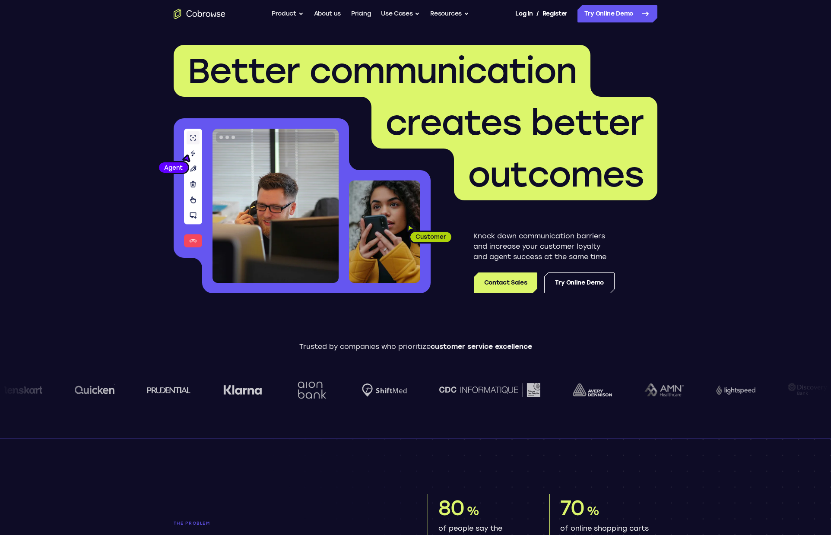  What do you see at coordinates (400, 14) in the screenshot?
I see `button: Use Cases` at bounding box center [400, 14].